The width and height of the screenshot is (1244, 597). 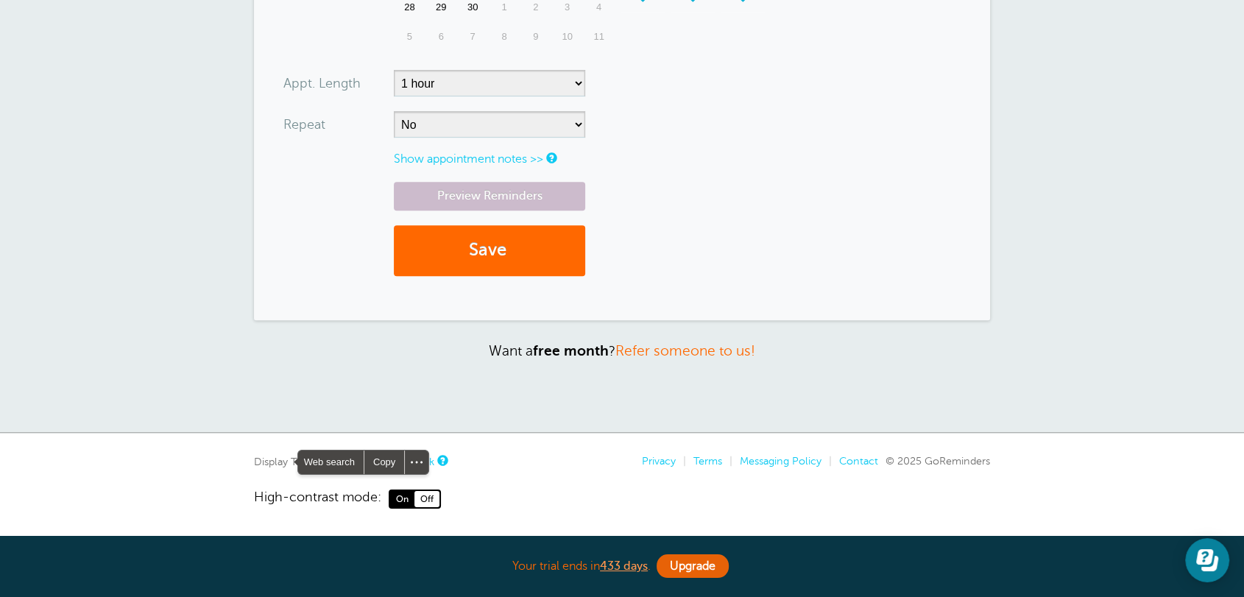 I want to click on div: Your trial ends in ., so click(x=622, y=566).